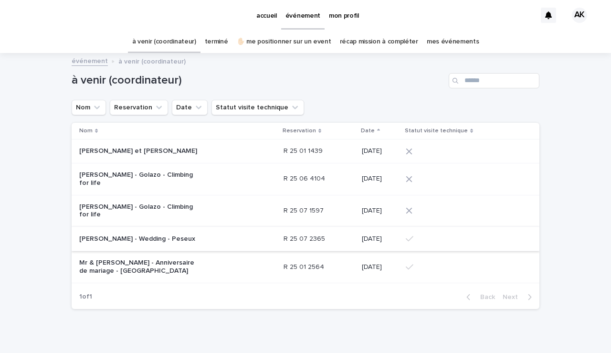 Image resolution: width=611 pixels, height=353 pixels. Describe the element at coordinates (65, 15) in the screenshot. I see `img: Ls34BcGeRexTGTNfXpUC` at that location.